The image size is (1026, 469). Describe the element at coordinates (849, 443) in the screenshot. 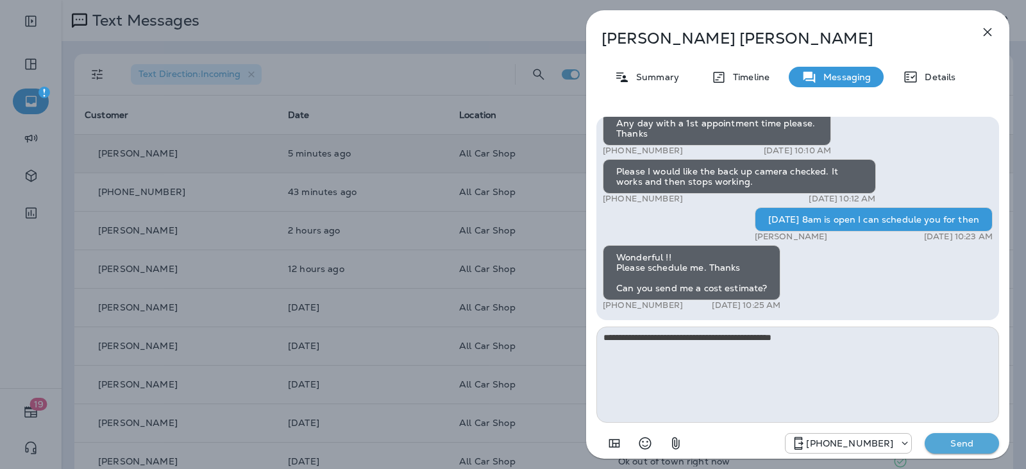

I see `div: +1 (689) 265-4479` at that location.